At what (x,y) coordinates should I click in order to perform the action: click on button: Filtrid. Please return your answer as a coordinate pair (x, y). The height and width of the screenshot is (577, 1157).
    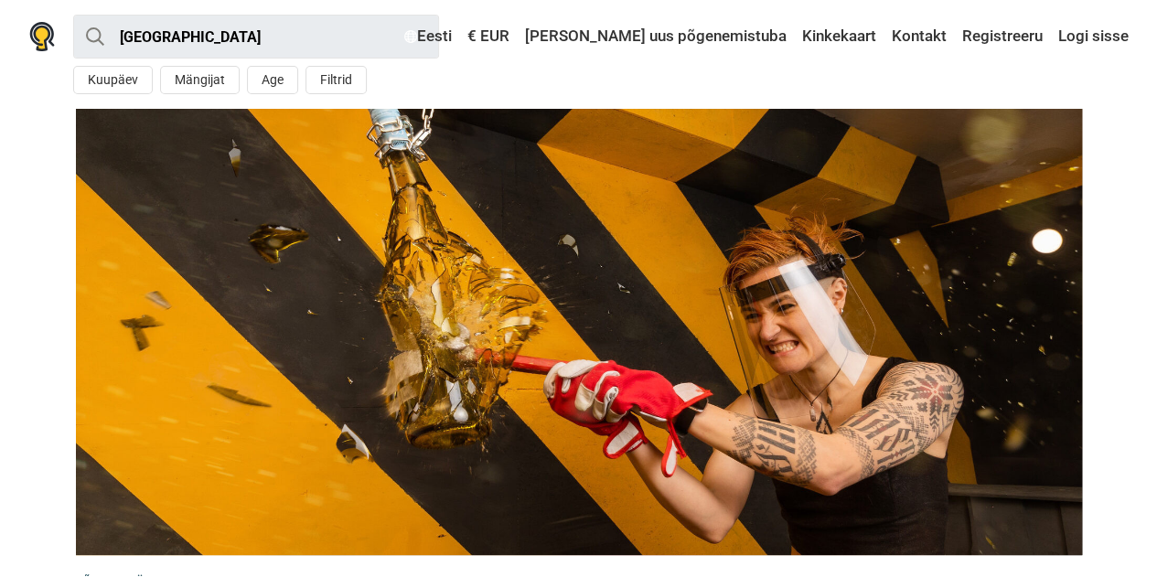
    Looking at the image, I should click on (336, 80).